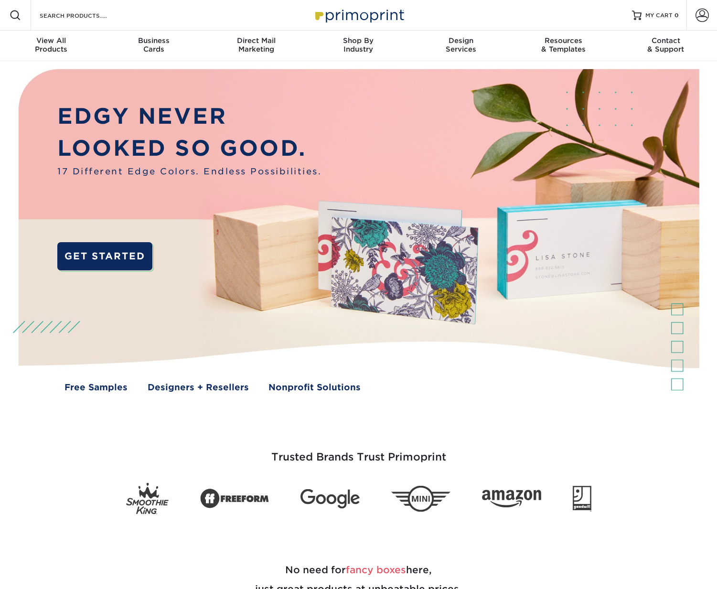 The height and width of the screenshot is (589, 717). Describe the element at coordinates (511, 498) in the screenshot. I see `img: Amazon` at that location.